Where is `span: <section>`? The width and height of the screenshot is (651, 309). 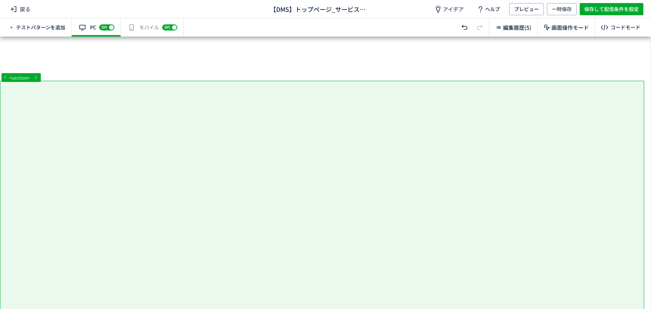
span: <section> is located at coordinates (19, 77).